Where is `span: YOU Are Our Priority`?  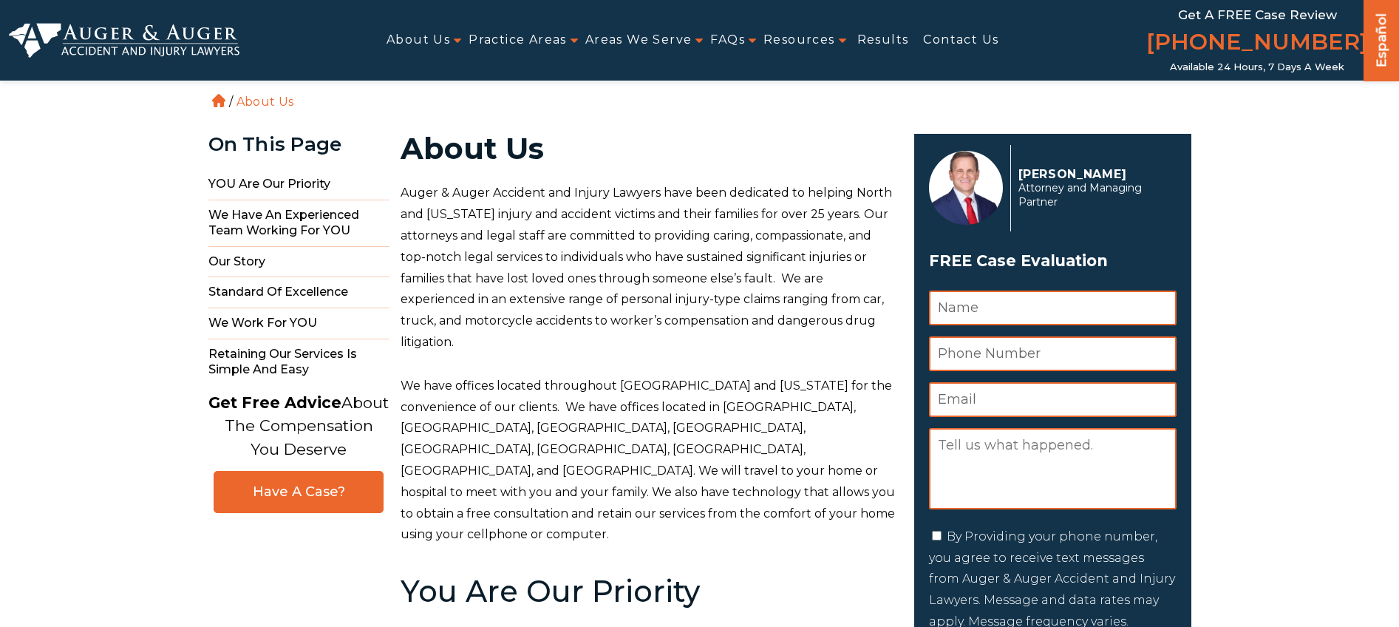 span: YOU Are Our Priority is located at coordinates (299, 185).